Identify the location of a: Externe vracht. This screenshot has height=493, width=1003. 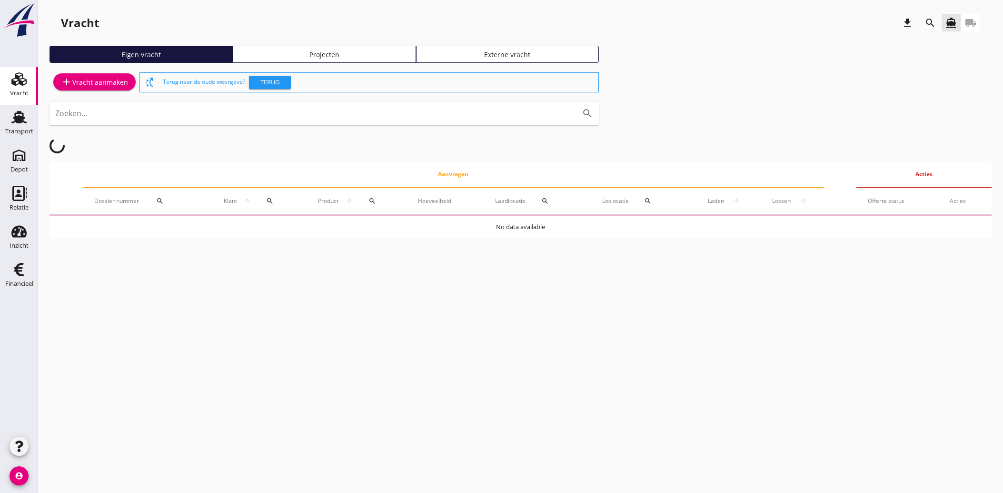
(508, 54).